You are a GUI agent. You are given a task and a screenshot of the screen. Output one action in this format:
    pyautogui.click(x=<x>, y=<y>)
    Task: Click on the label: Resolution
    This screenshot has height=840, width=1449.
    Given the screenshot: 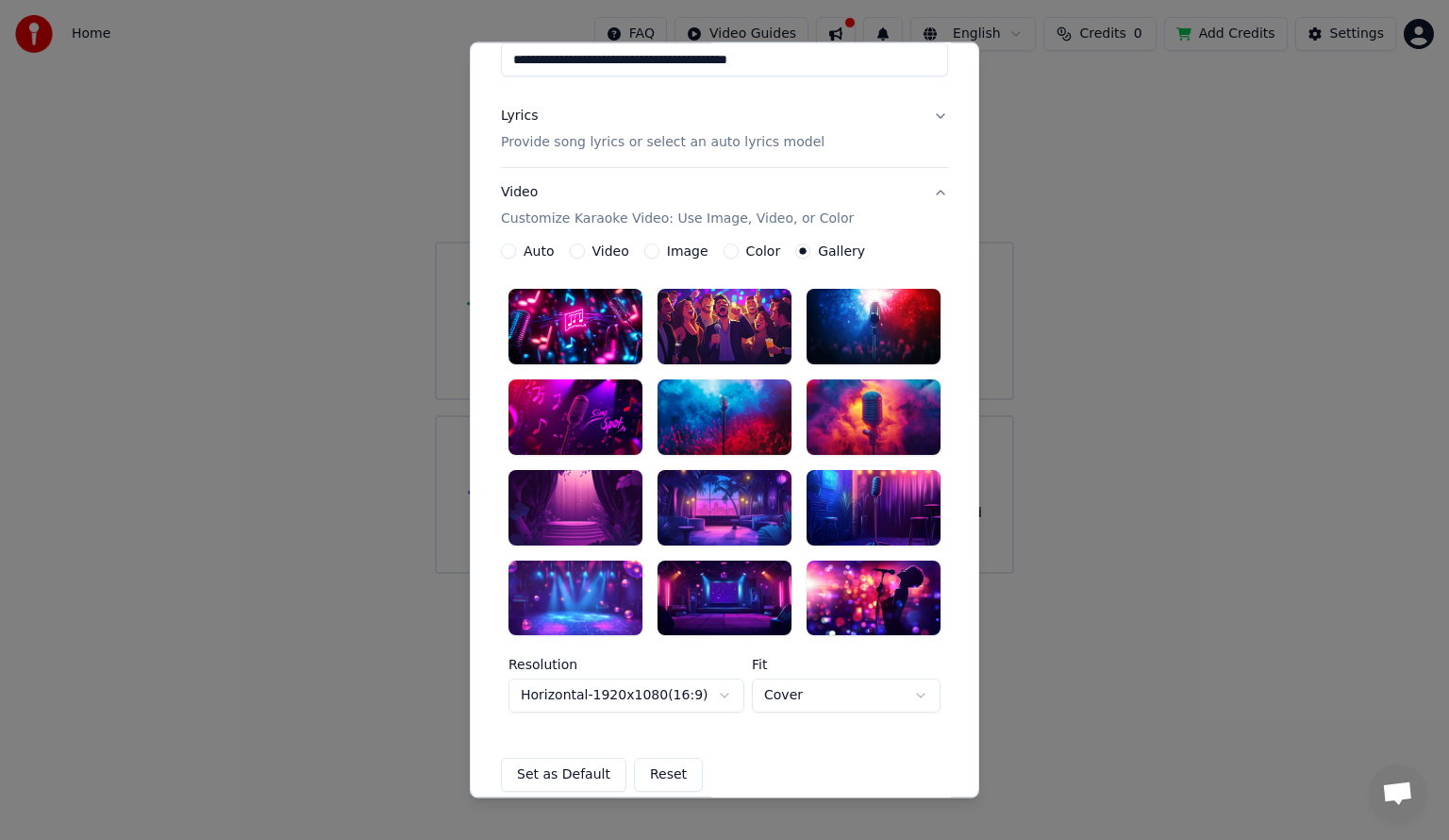 What is the action you would take?
    pyautogui.click(x=627, y=665)
    